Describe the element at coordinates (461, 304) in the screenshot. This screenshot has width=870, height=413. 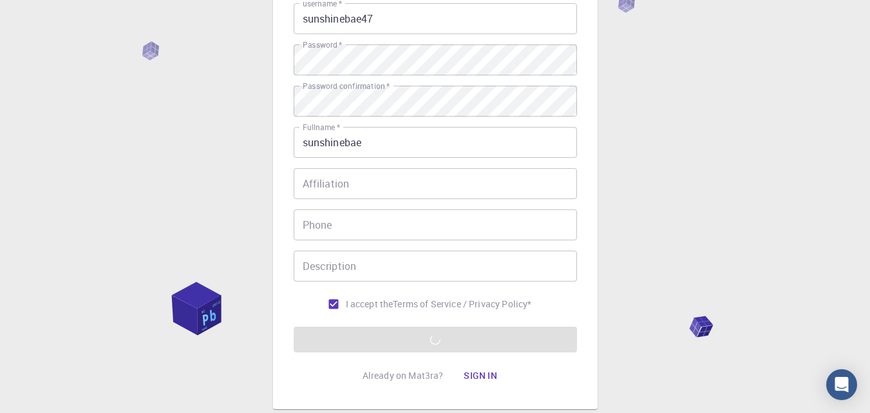
I see `a: Terms of Service / Privacy Policy*` at that location.